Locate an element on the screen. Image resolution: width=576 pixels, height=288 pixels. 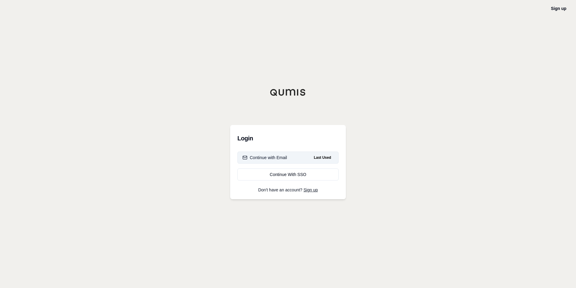
div: Continue With SSO is located at coordinates (288, 174).